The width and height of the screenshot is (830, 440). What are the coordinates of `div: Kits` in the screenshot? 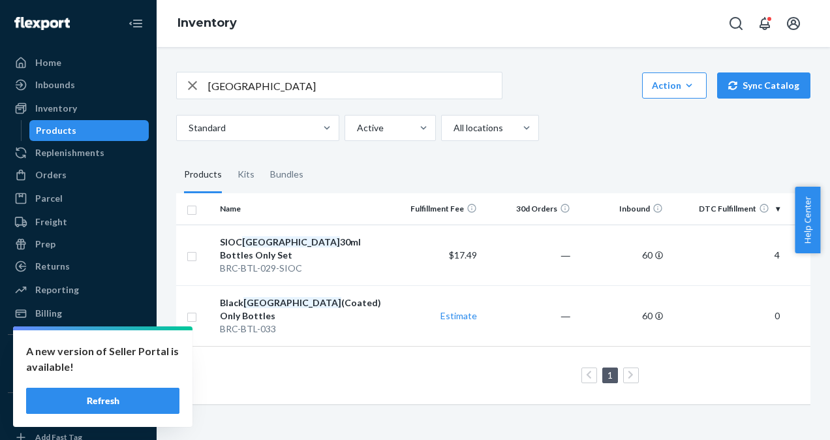 It's located at (246, 175).